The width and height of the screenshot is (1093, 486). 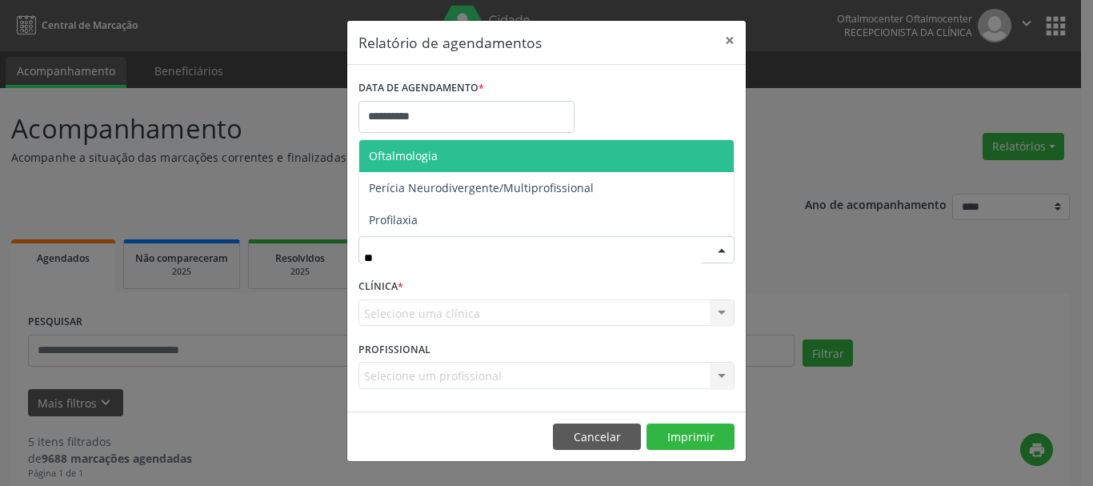 What do you see at coordinates (403, 155) in the screenshot?
I see `span: Oftalmologia` at bounding box center [403, 155].